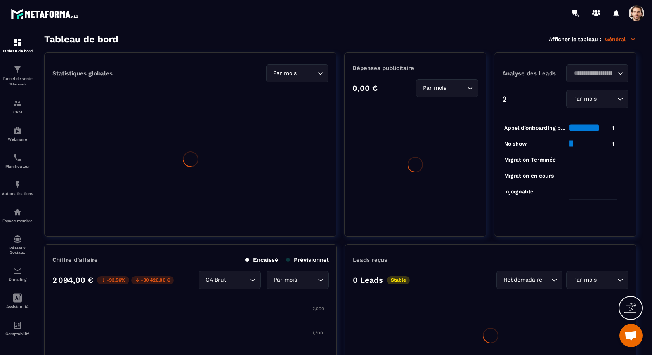 The image size is (652, 355). What do you see at coordinates (17, 166) in the screenshot?
I see `p: Planificateur` at bounding box center [17, 166].